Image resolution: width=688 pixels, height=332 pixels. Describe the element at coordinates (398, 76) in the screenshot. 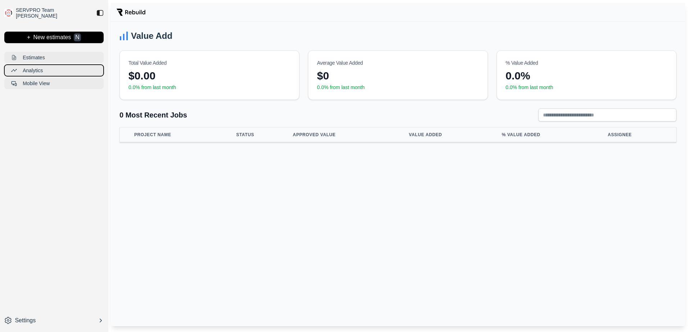

I see `div: $0` at that location.